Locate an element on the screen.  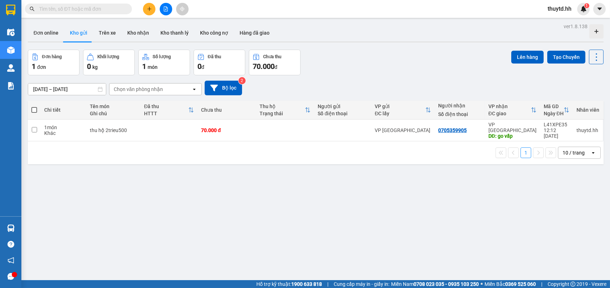
div: Tên món is located at coordinates (113, 106).